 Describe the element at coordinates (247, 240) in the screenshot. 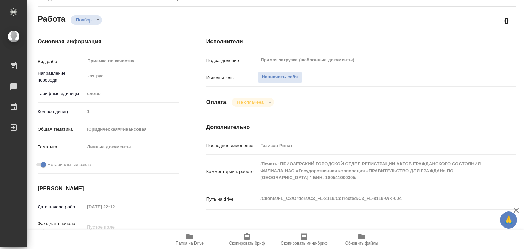

I see `button: Скопировать бриф` at that location.